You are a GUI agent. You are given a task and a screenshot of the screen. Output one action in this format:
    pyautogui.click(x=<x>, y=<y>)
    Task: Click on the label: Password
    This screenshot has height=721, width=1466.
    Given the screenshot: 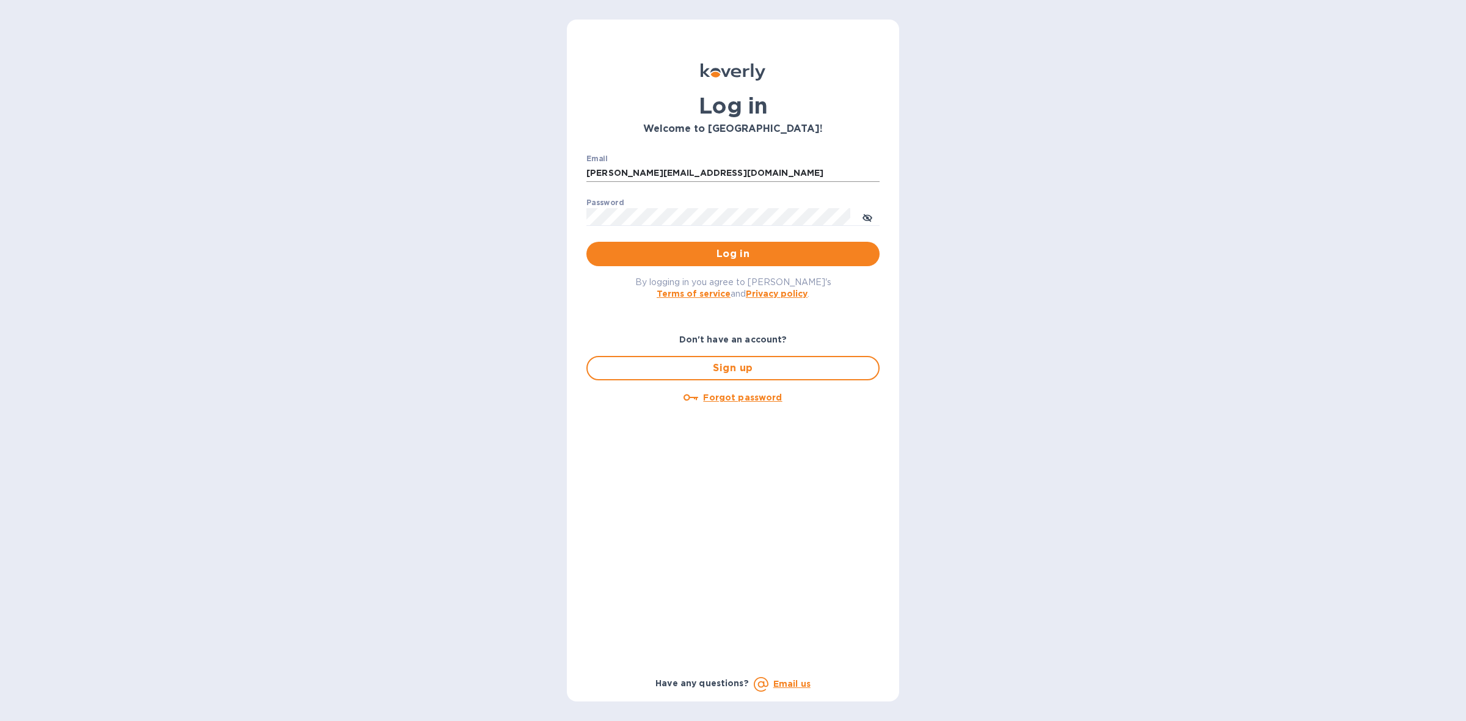 What is the action you would take?
    pyautogui.click(x=605, y=203)
    